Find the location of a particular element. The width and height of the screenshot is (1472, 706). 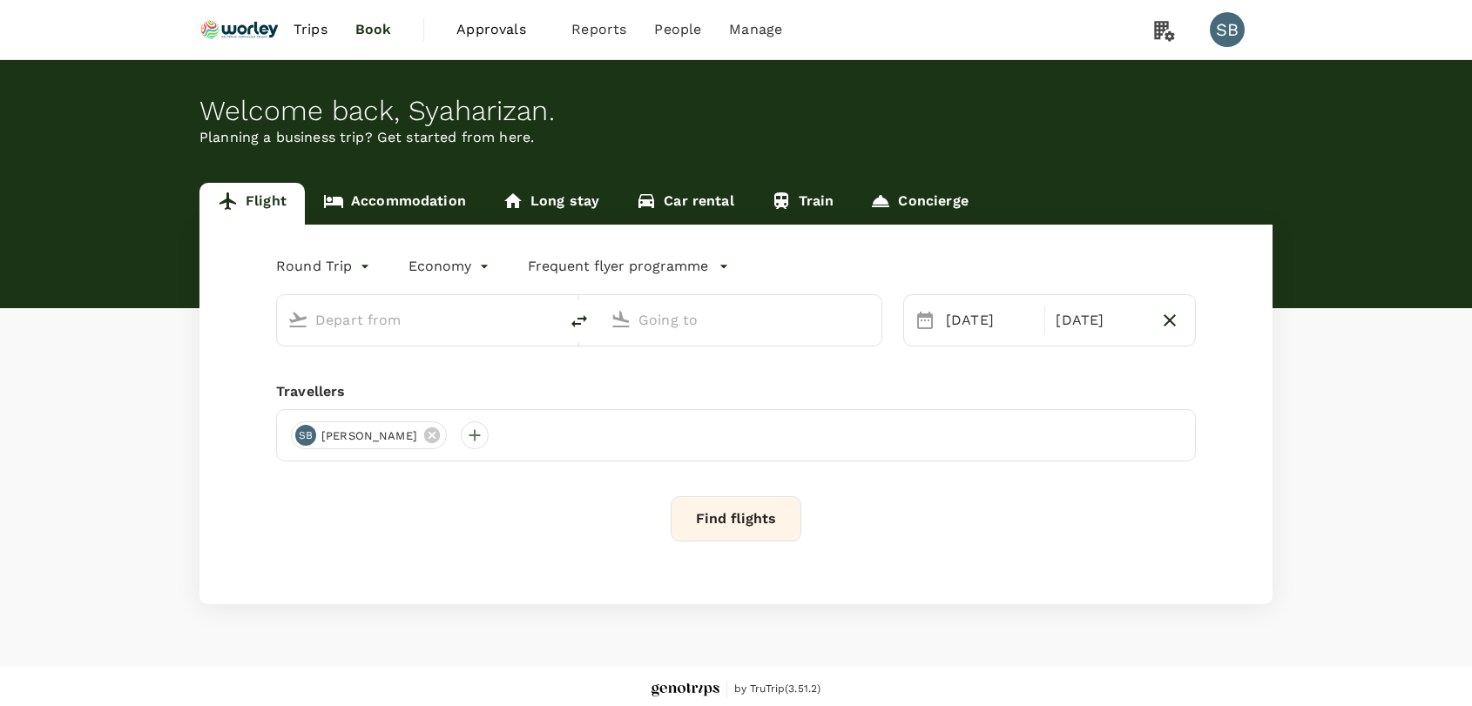

button: Find flights is located at coordinates (736, 519).